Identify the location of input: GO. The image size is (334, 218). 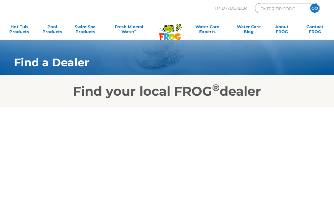
(314, 8).